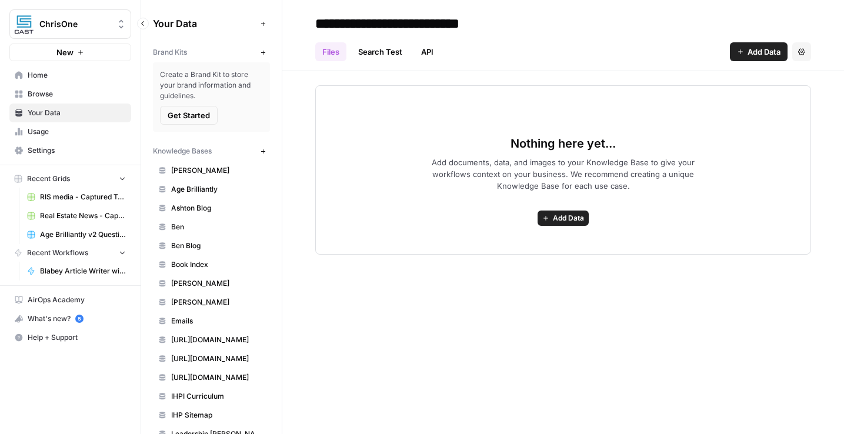 The height and width of the screenshot is (434, 844). What do you see at coordinates (211, 227) in the screenshot?
I see `a: Ben` at bounding box center [211, 227].